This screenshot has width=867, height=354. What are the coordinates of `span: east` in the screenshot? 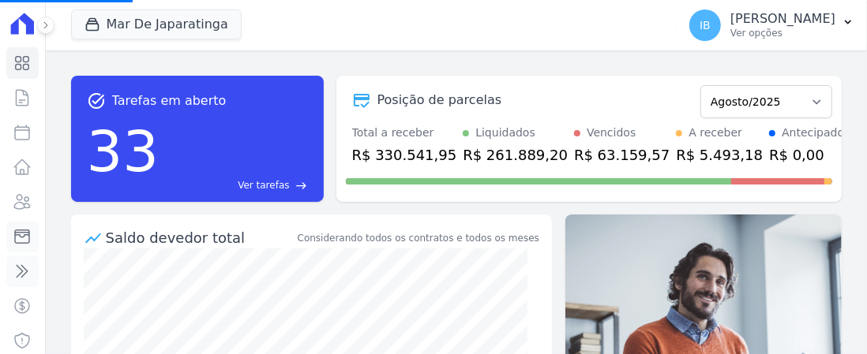 It's located at (302, 186).